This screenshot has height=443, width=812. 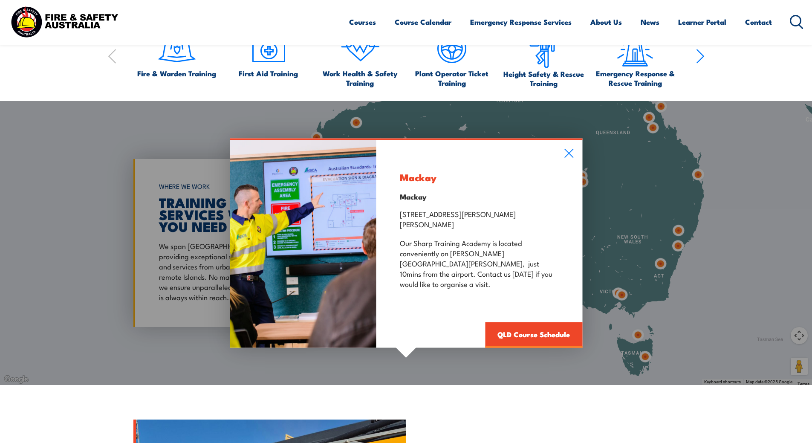 I want to click on a: Plant Operator Ticket Training, so click(x=452, y=58).